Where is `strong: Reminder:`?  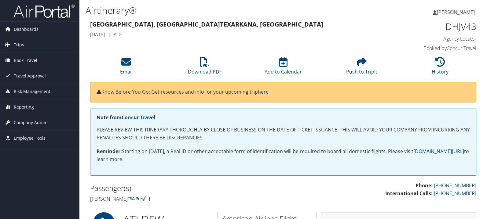 strong: Reminder: is located at coordinates (109, 151).